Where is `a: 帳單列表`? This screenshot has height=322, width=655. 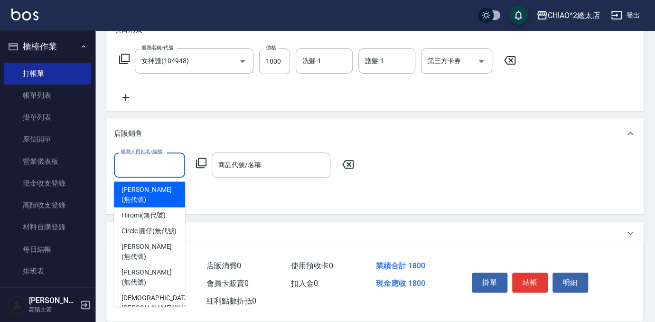 a: 帳單列表 is located at coordinates (47, 95).